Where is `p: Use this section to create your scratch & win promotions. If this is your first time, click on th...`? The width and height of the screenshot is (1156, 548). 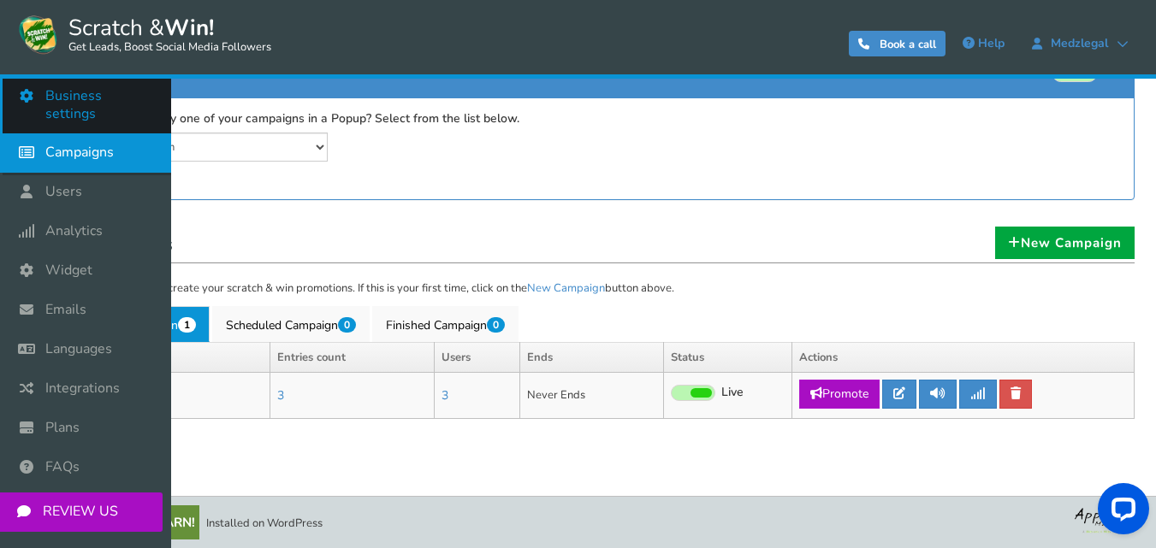 p: Use this section to create your scratch & win promotions. If this is your first time, click on th... is located at coordinates (605, 289).